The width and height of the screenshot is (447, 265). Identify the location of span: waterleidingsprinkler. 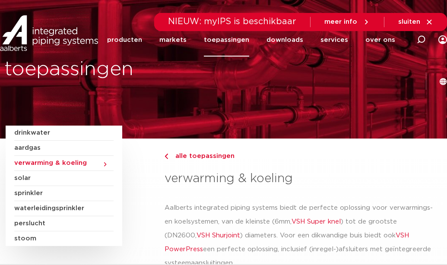
(64, 209).